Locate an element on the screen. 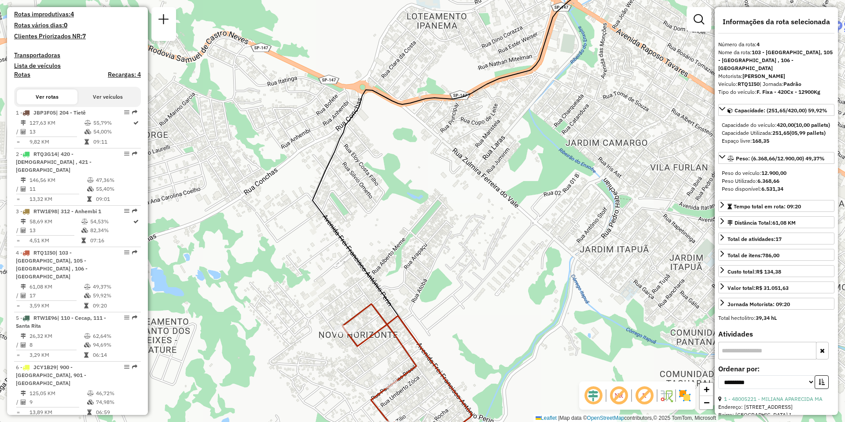 The height and width of the screenshot is (422, 845). span: | 204 - Tietê is located at coordinates (71, 112).